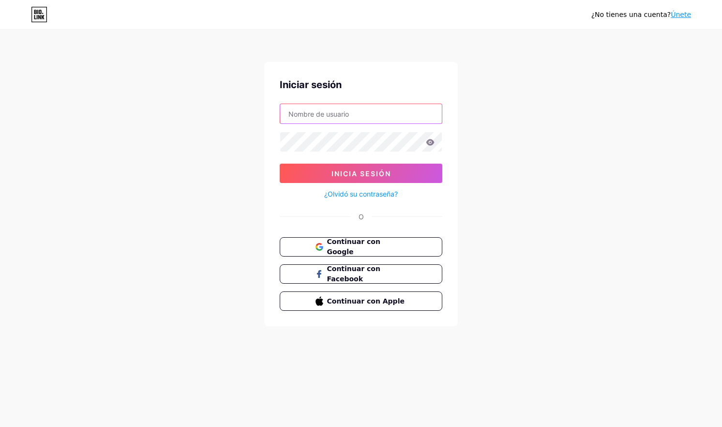 The width and height of the screenshot is (722, 427). I want to click on span: Inicia sesión, so click(361, 173).